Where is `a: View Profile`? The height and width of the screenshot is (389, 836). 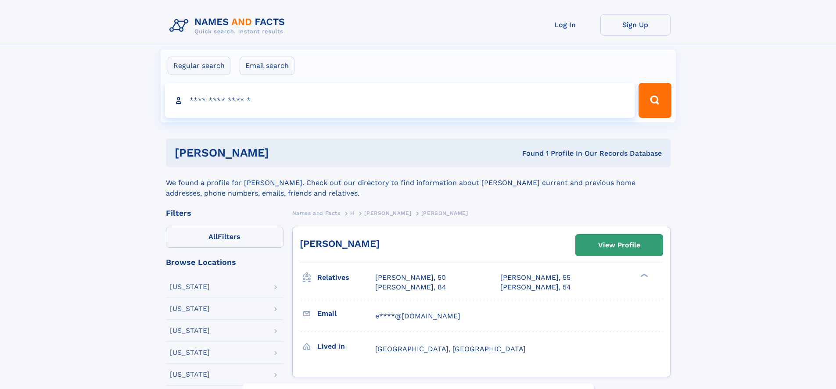 a: View Profile is located at coordinates (619, 245).